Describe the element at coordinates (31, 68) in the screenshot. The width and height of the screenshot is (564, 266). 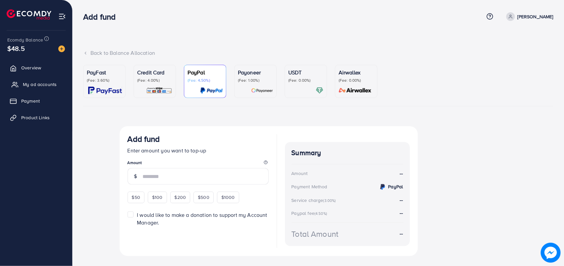
I see `span: Overview` at that location.